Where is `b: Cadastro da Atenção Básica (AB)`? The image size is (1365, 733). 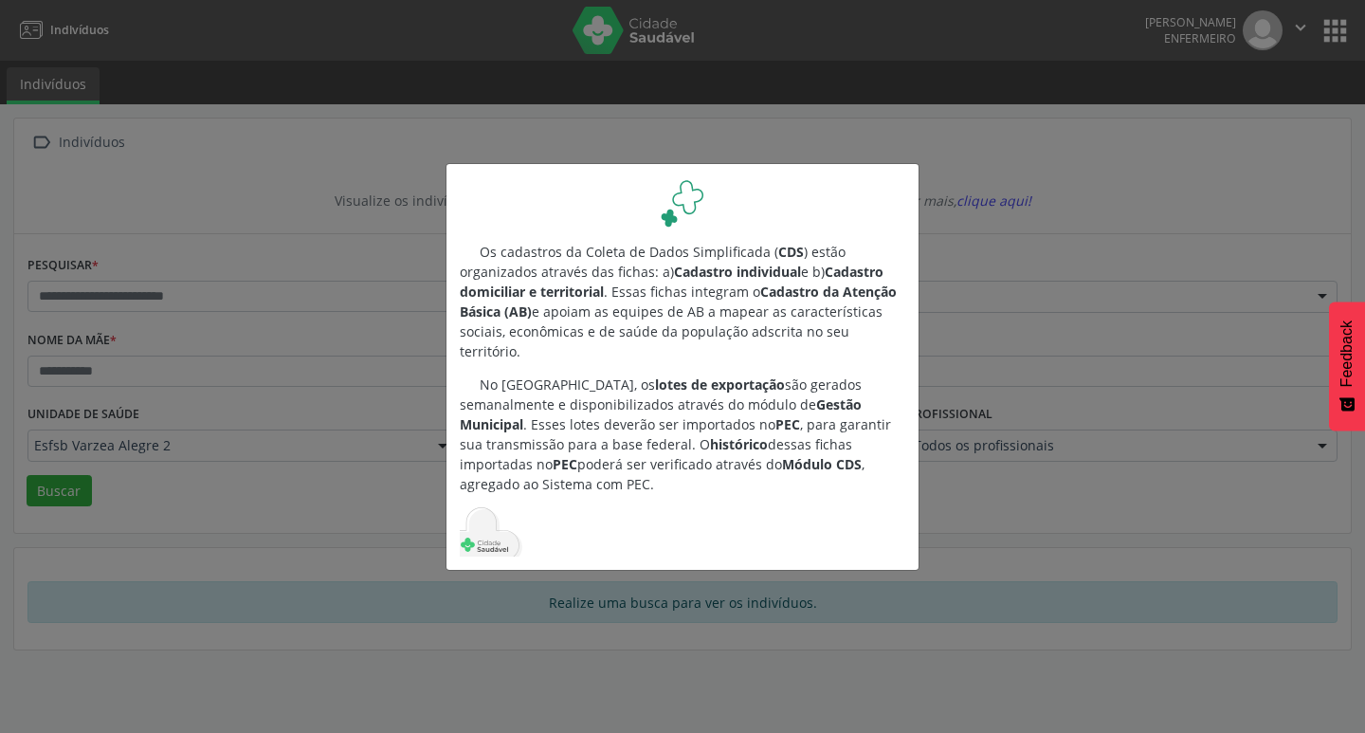
b: Cadastro da Atenção Básica (AB) is located at coordinates (678, 301).